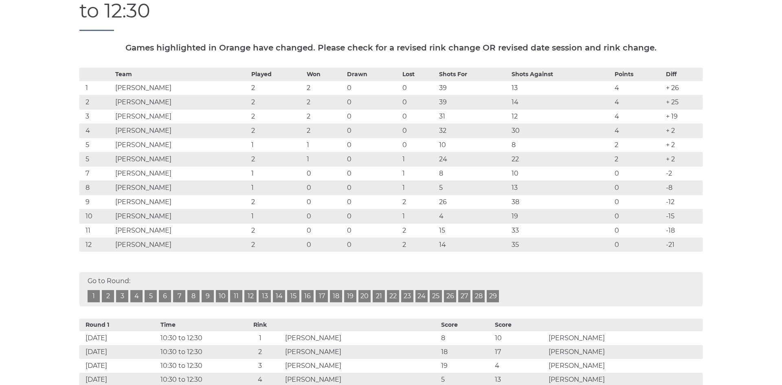  I want to click on td: -21, so click(683, 244).